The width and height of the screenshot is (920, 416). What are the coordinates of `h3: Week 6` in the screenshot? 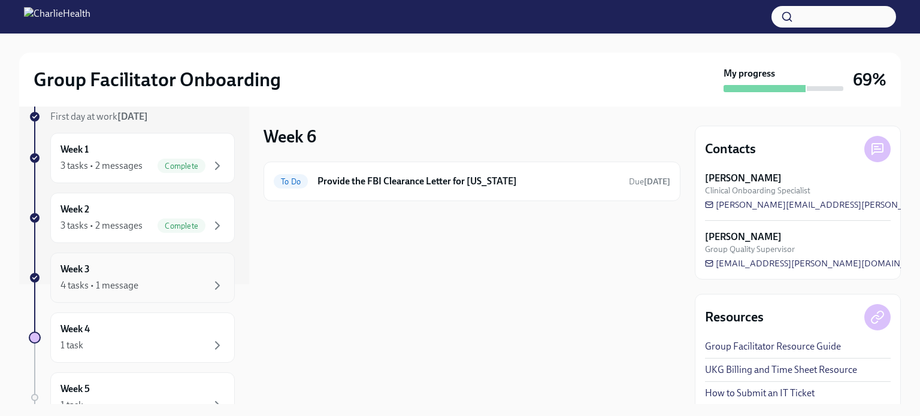 It's located at (290, 137).